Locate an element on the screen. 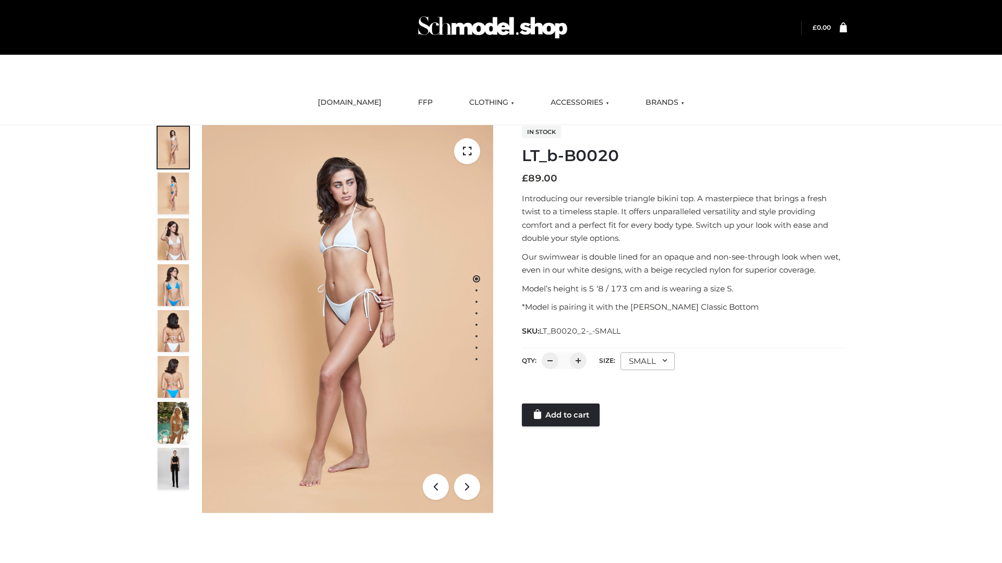 Image resolution: width=1002 pixels, height=563 pixels. span: SKU: is located at coordinates (571, 331).